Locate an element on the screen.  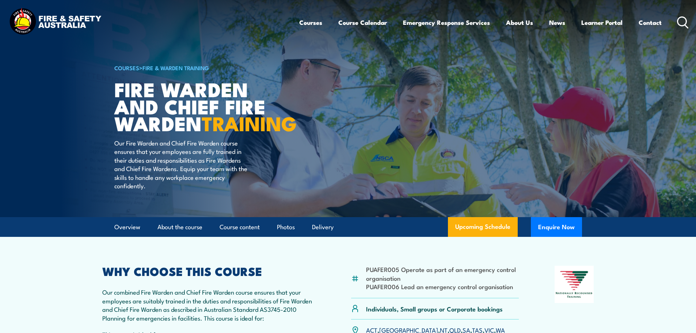
a: COURSES is located at coordinates (127, 68).